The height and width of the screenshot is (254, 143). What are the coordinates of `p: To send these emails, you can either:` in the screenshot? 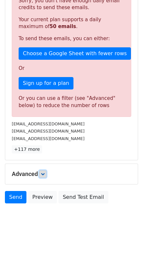 It's located at (72, 39).